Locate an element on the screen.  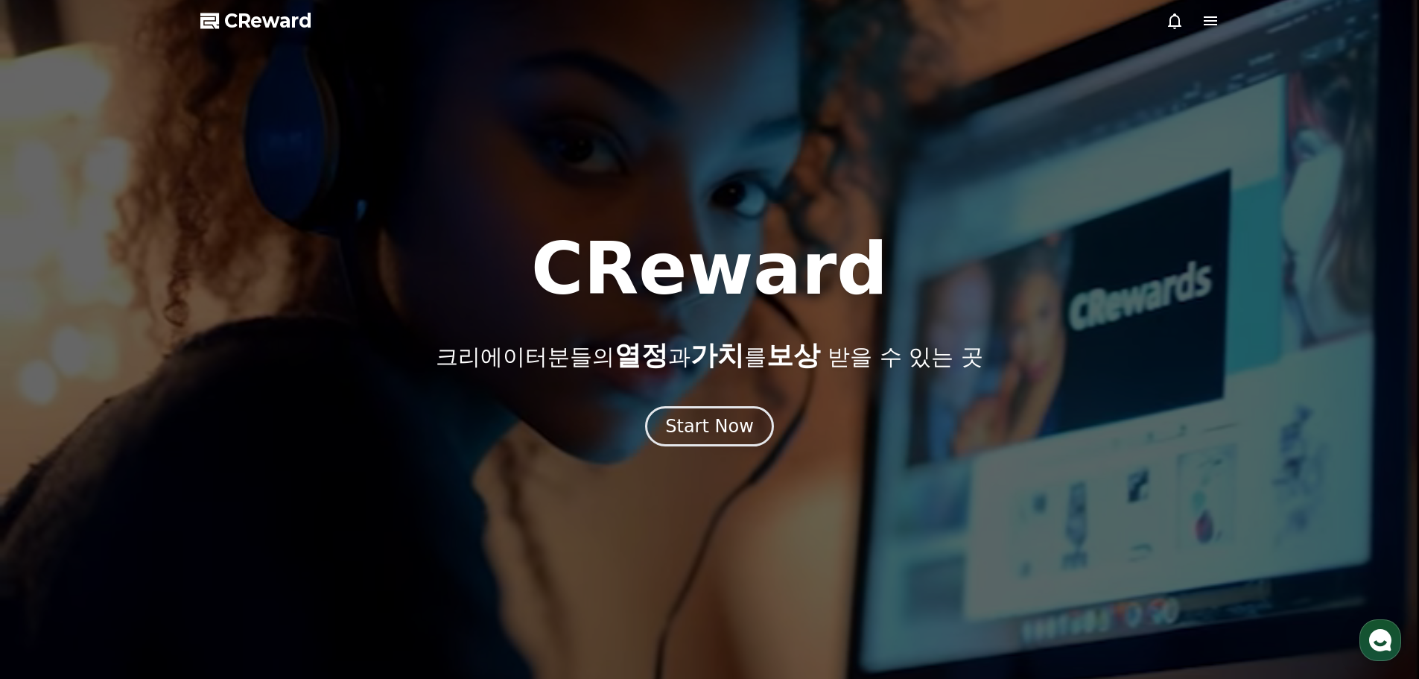
h1: CReward is located at coordinates (709, 269).